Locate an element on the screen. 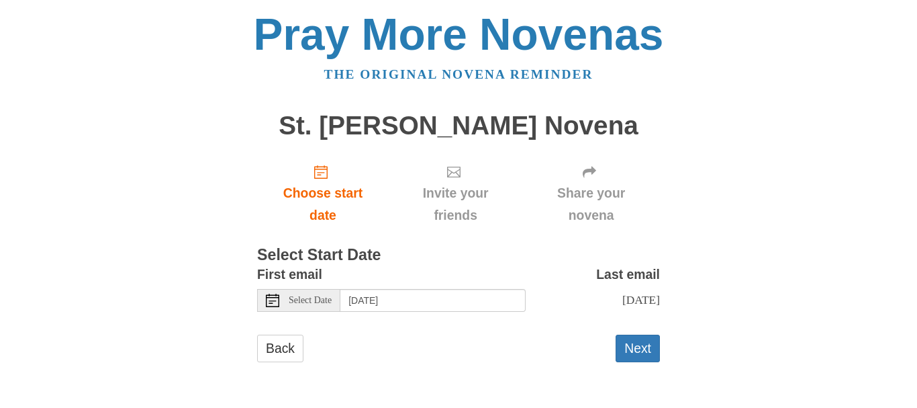  span: Select Date is located at coordinates (310, 300).